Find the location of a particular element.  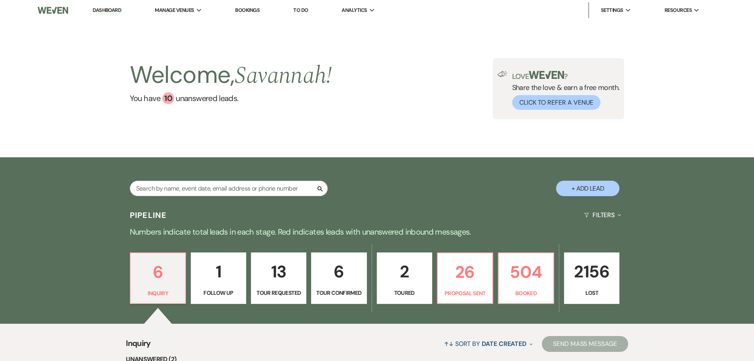

p: 1 is located at coordinates (219, 271).